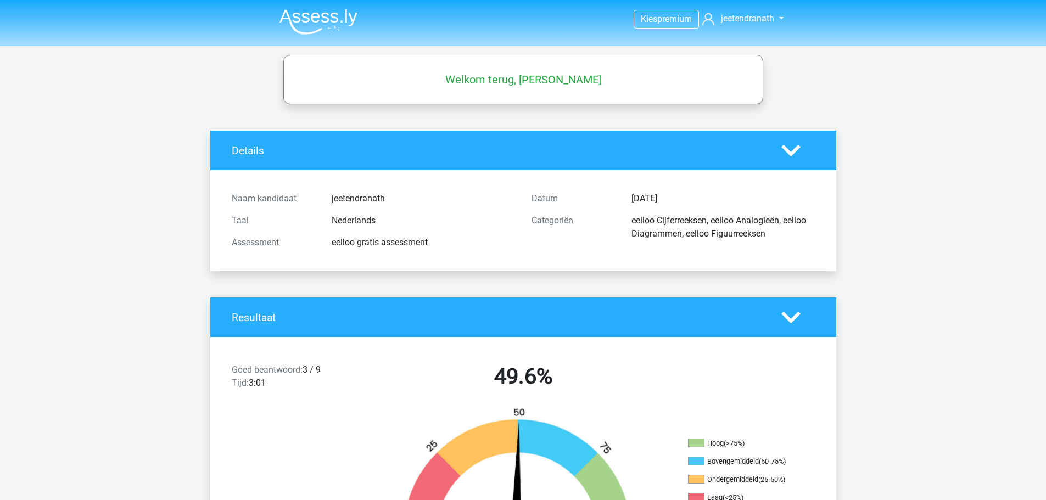  I want to click on li: Hoog, so click(743, 444).